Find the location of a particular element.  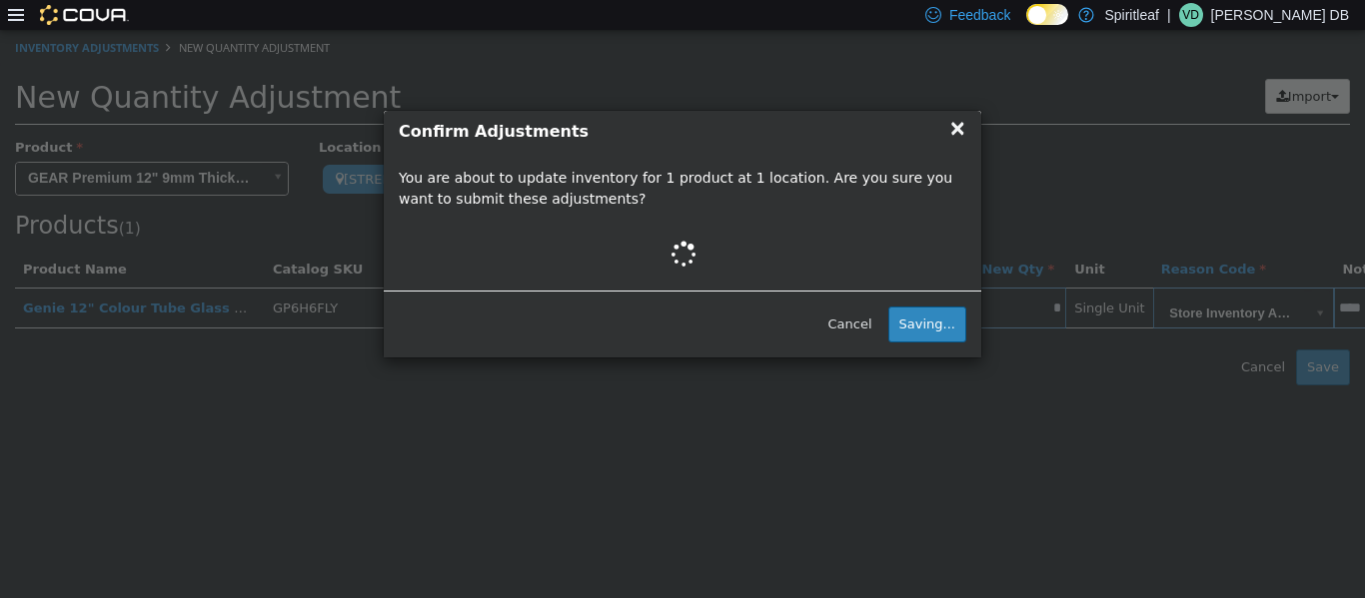

span: Feedback is located at coordinates (979, 15).